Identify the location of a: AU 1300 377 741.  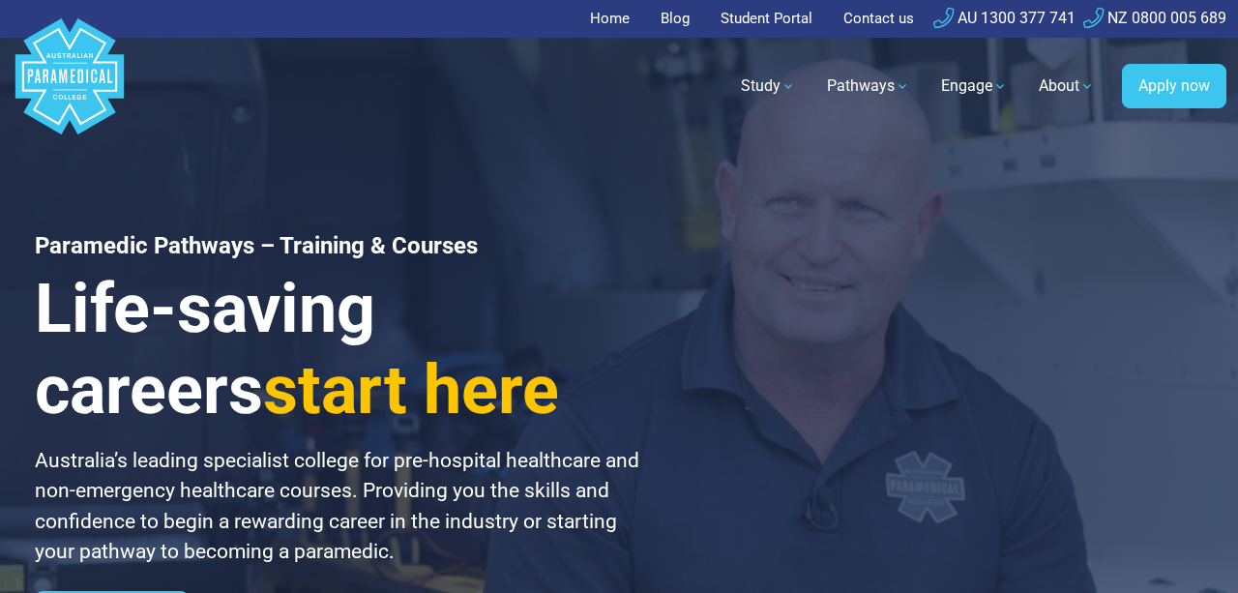
(1004, 17).